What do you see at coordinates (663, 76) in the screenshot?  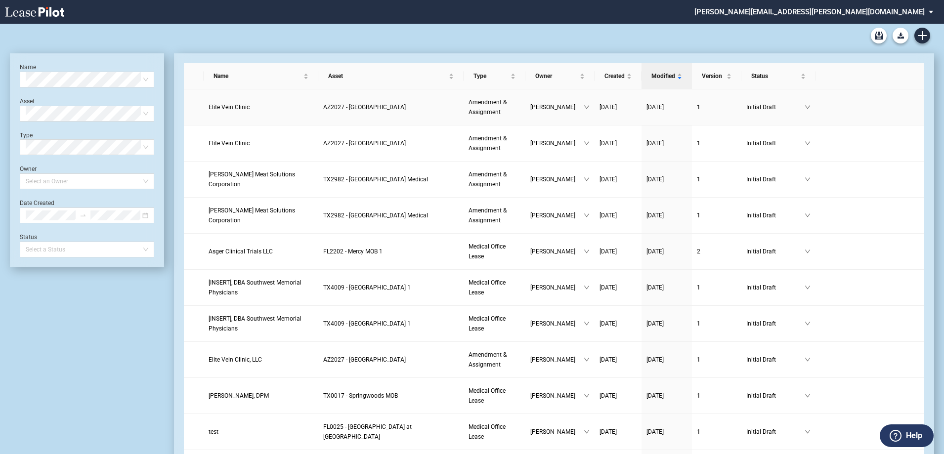 I see `span: Modified` at bounding box center [663, 76].